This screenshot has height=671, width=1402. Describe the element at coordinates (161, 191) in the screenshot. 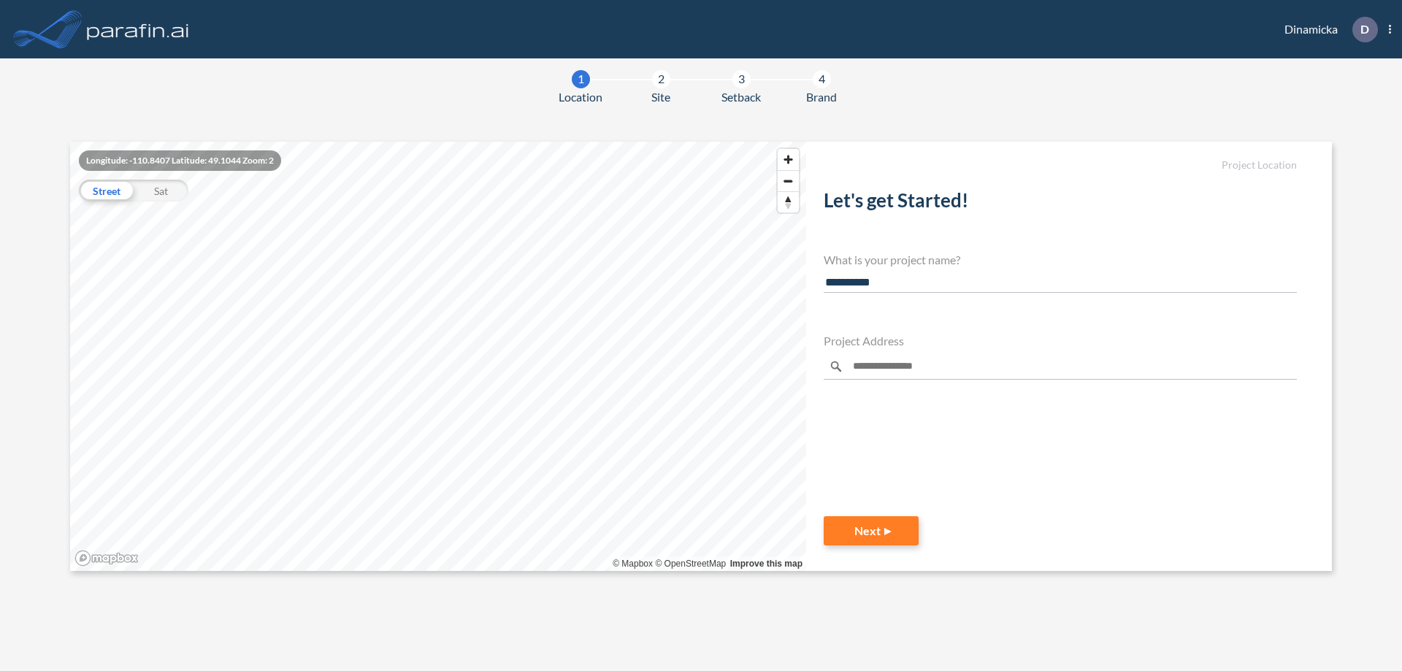

I see `div: Sat` at that location.